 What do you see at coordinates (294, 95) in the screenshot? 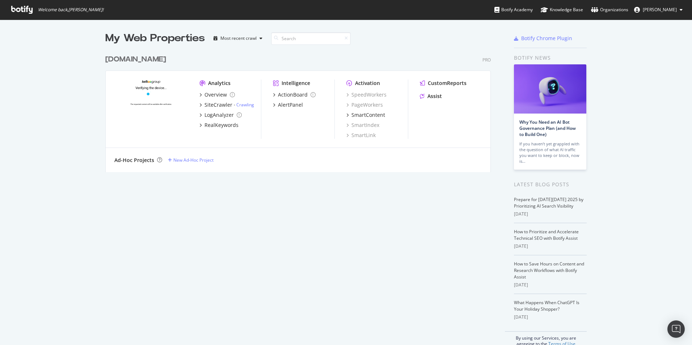
I see `a: ActionBoard` at bounding box center [294, 95].